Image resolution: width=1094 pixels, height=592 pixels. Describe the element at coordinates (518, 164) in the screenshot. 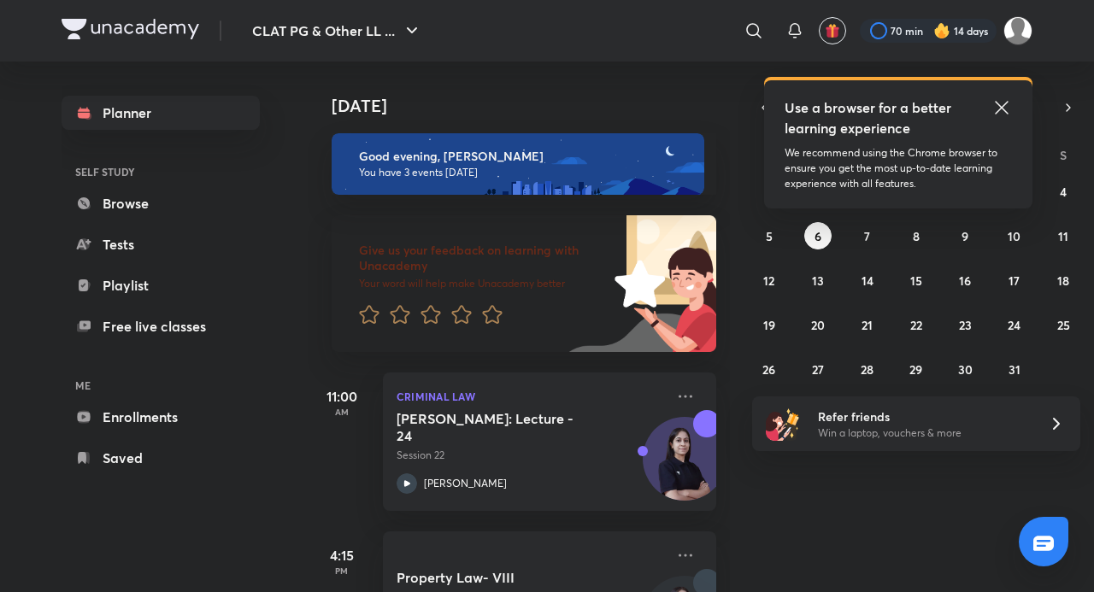

I see `img: evening` at that location.